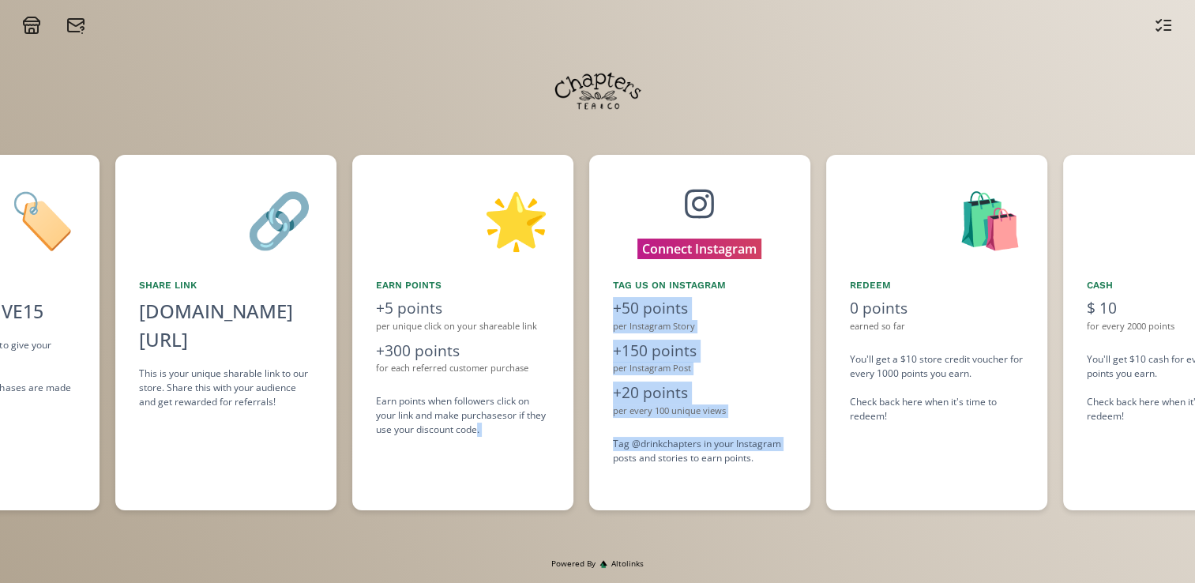  What do you see at coordinates (937, 308) in the screenshot?
I see `div: 0 points` at bounding box center [937, 308].